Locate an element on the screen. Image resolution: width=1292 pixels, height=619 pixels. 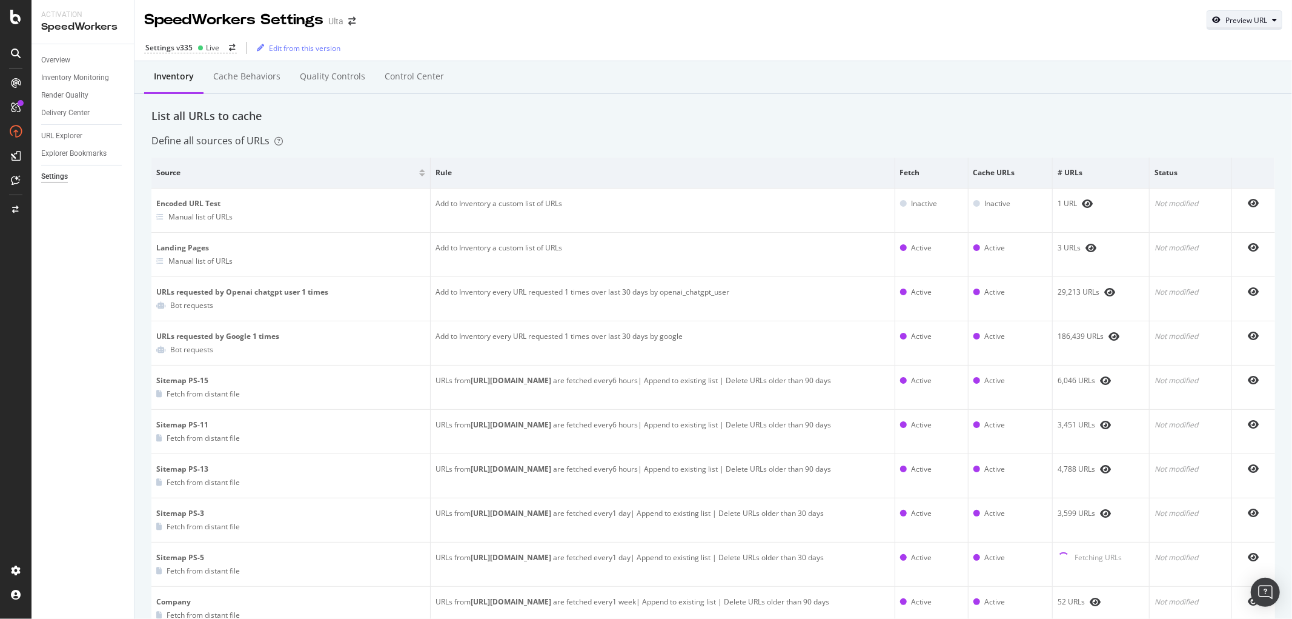
div: Render Quality is located at coordinates (65, 95).